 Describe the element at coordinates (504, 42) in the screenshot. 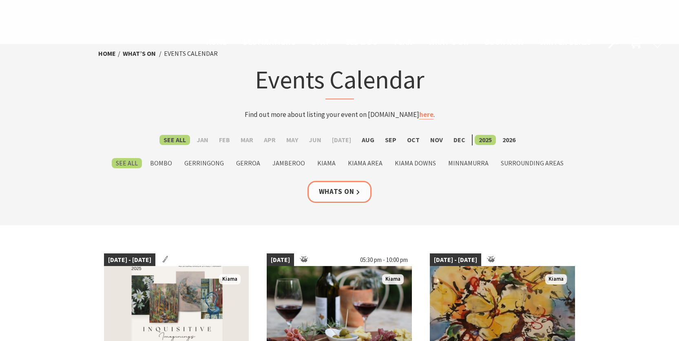

I see `span: Book now` at that location.